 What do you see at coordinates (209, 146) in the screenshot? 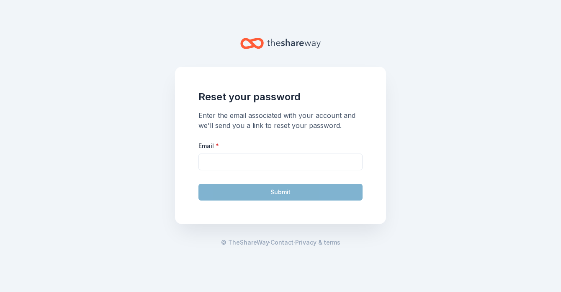
I see `label: Email` at bounding box center [209, 146].